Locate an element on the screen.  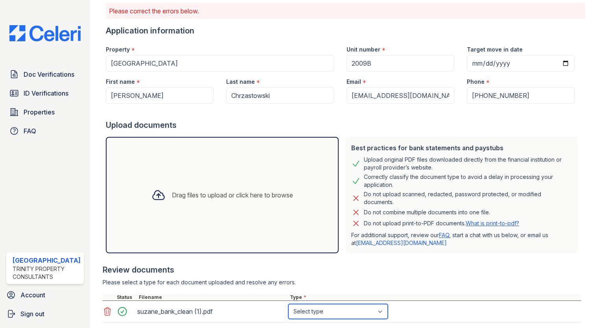
a: What is print-to-pdf? is located at coordinates (492, 223).